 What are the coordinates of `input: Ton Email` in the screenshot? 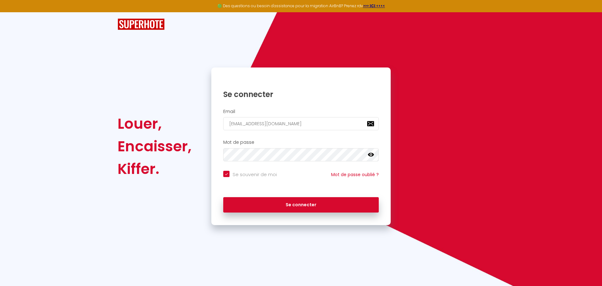 It's located at (301, 124).